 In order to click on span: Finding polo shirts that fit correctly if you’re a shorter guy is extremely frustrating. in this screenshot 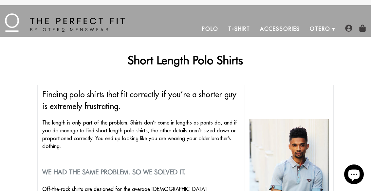, I will do `click(139, 100)`.